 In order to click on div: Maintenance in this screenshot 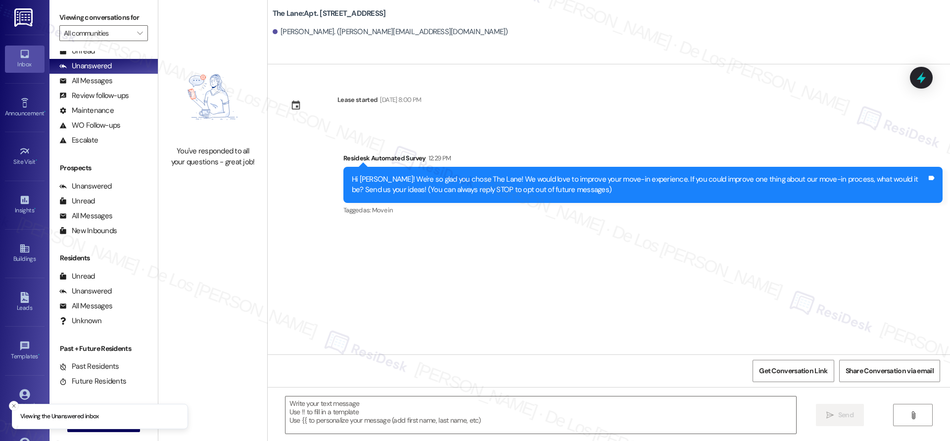, I will do `click(87, 110)`.